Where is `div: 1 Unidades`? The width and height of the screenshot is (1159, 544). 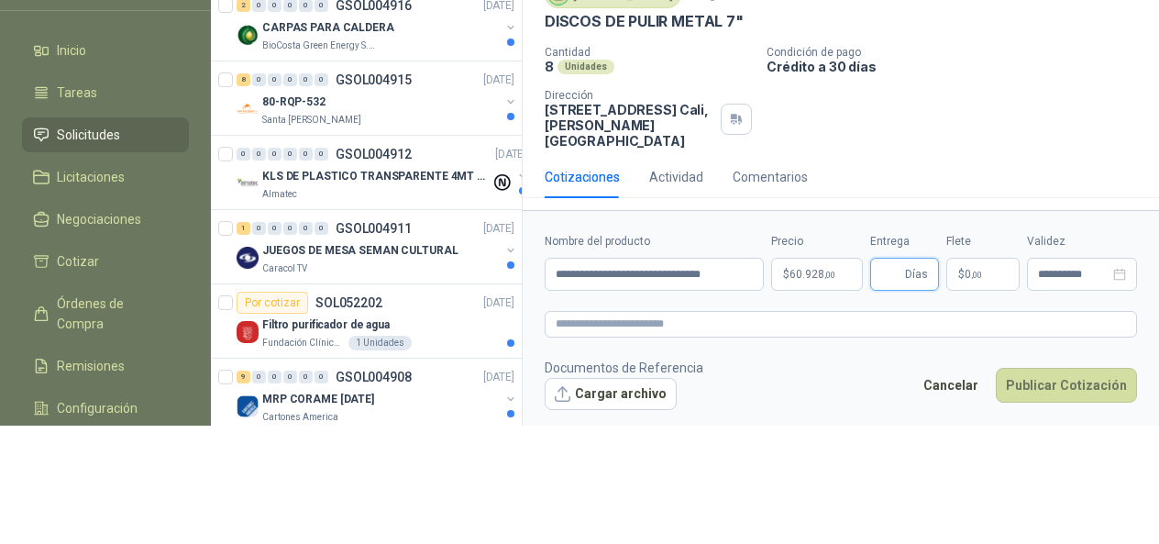 div: 1 Unidades is located at coordinates (379, 343).